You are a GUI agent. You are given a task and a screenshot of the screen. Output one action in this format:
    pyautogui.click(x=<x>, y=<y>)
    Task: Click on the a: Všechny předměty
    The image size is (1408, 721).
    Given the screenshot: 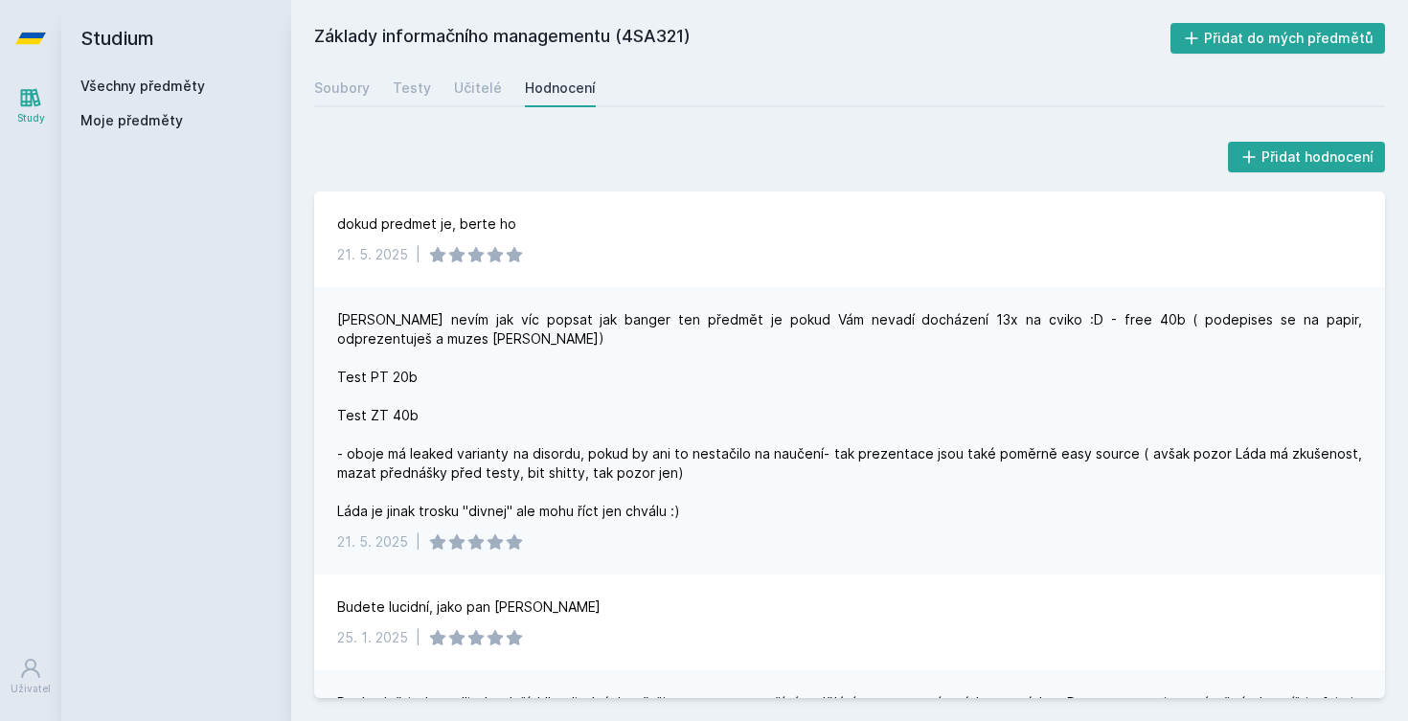 What is the action you would take?
    pyautogui.click(x=143, y=85)
    